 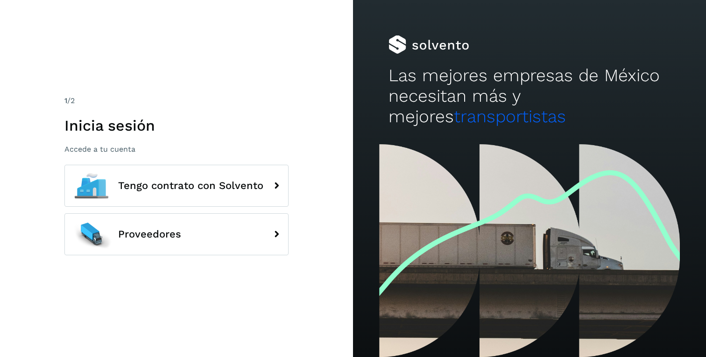 What do you see at coordinates (177, 149) in the screenshot?
I see `p: Accede a tu cuenta` at bounding box center [177, 149].